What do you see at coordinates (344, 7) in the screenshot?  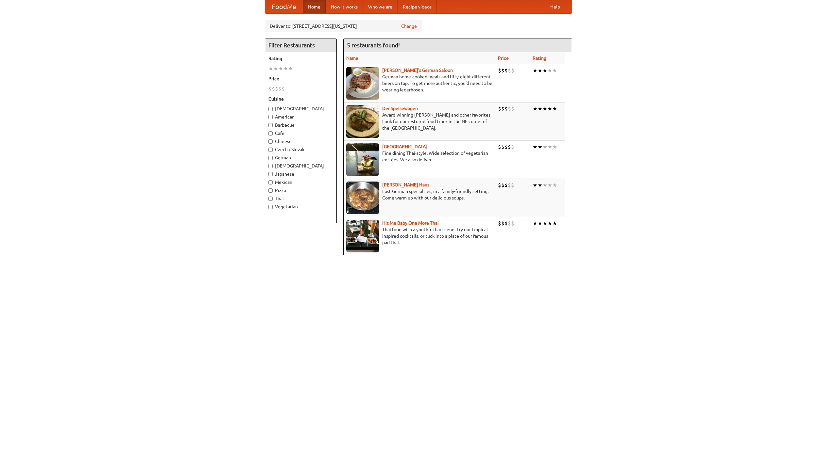 I see `a: How it works` at bounding box center [344, 7].